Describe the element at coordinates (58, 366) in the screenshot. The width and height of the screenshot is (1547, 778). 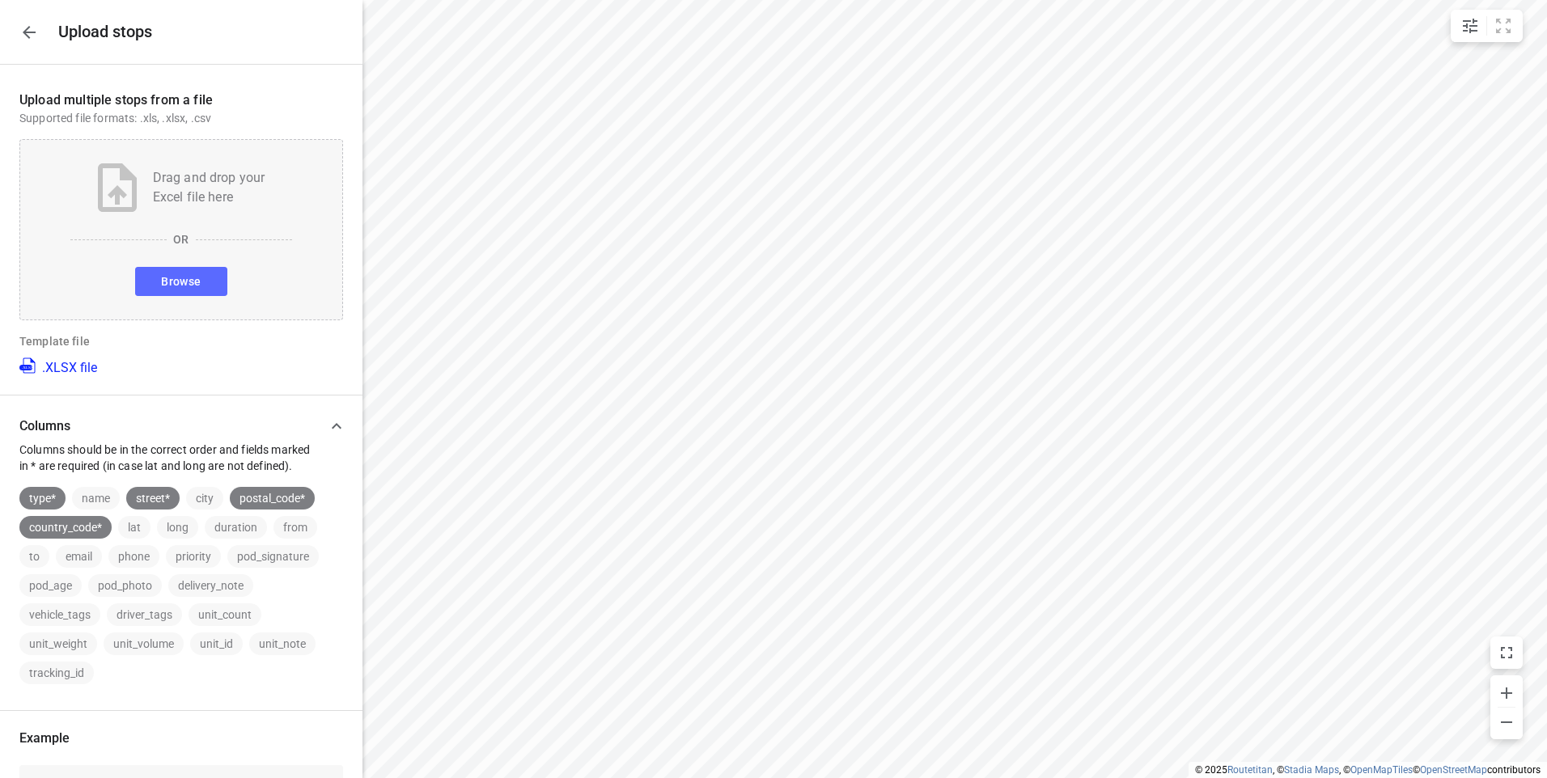
I see `a: .XLSX file` at that location.